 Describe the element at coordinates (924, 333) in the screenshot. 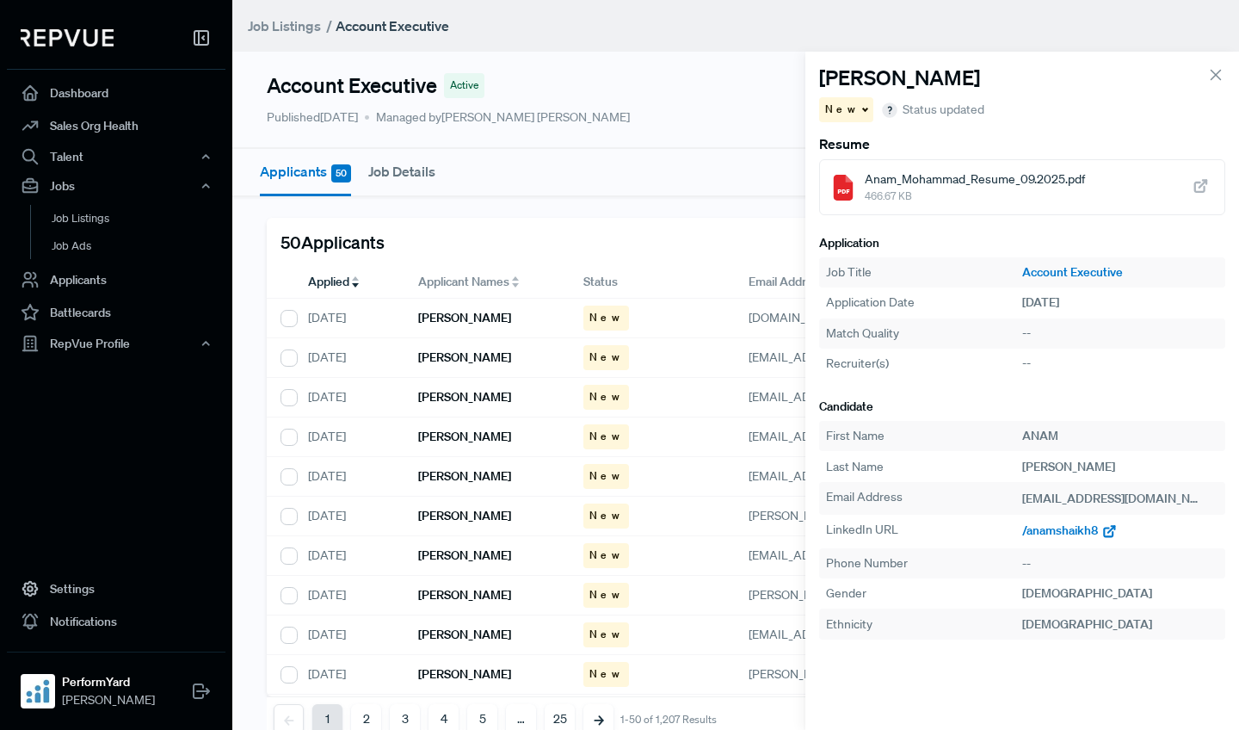

I see `div: Match Quality` at that location.